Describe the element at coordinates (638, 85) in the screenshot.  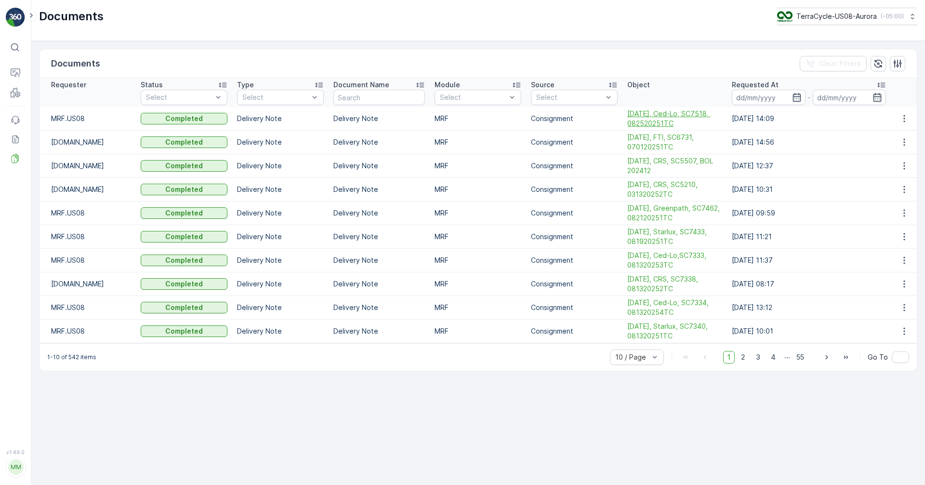
I see `p: Object` at that location.